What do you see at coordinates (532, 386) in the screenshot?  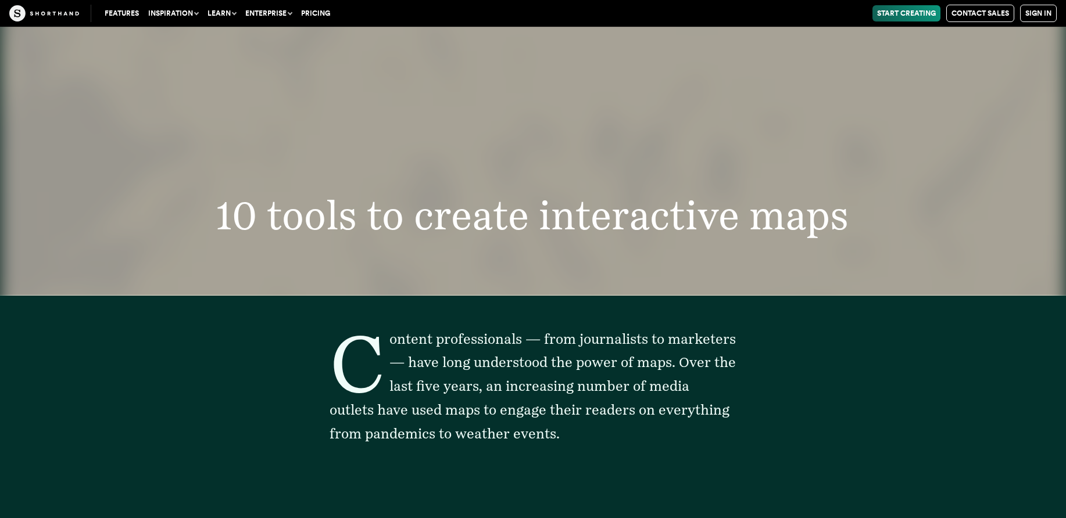 I see `span: Content professionals — from journalists to marketers — have long understood the power of maps. O...` at bounding box center [532, 386].